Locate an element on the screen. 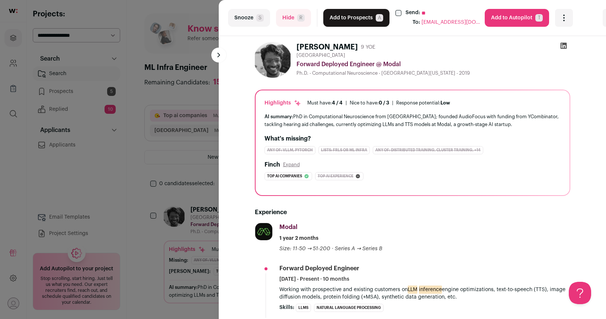  mark: LLM is located at coordinates (413, 290).